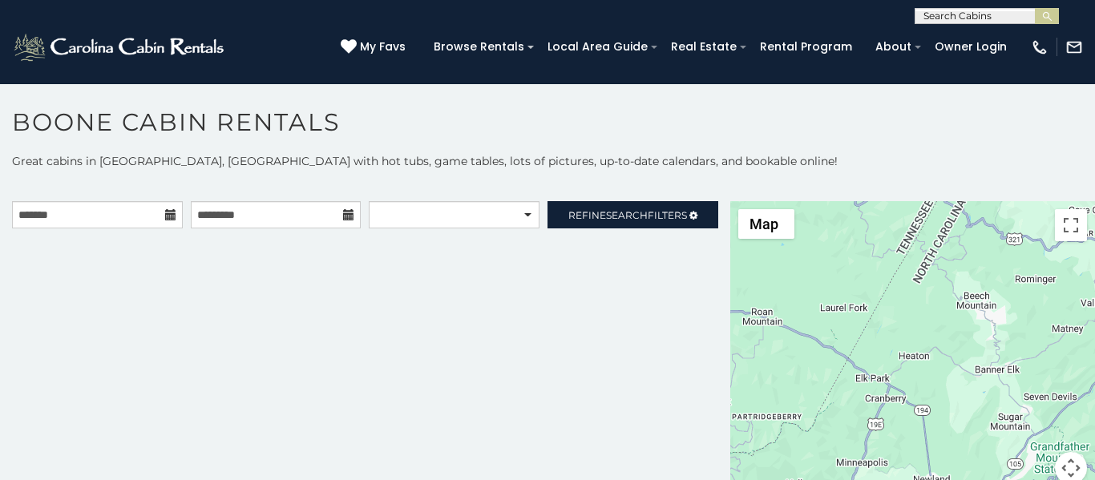  What do you see at coordinates (766, 224) in the screenshot?
I see `button: Change map style` at bounding box center [766, 224].